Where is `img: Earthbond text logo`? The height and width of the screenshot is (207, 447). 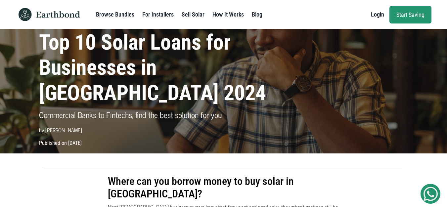 img: Earthbond text logo is located at coordinates (58, 15).